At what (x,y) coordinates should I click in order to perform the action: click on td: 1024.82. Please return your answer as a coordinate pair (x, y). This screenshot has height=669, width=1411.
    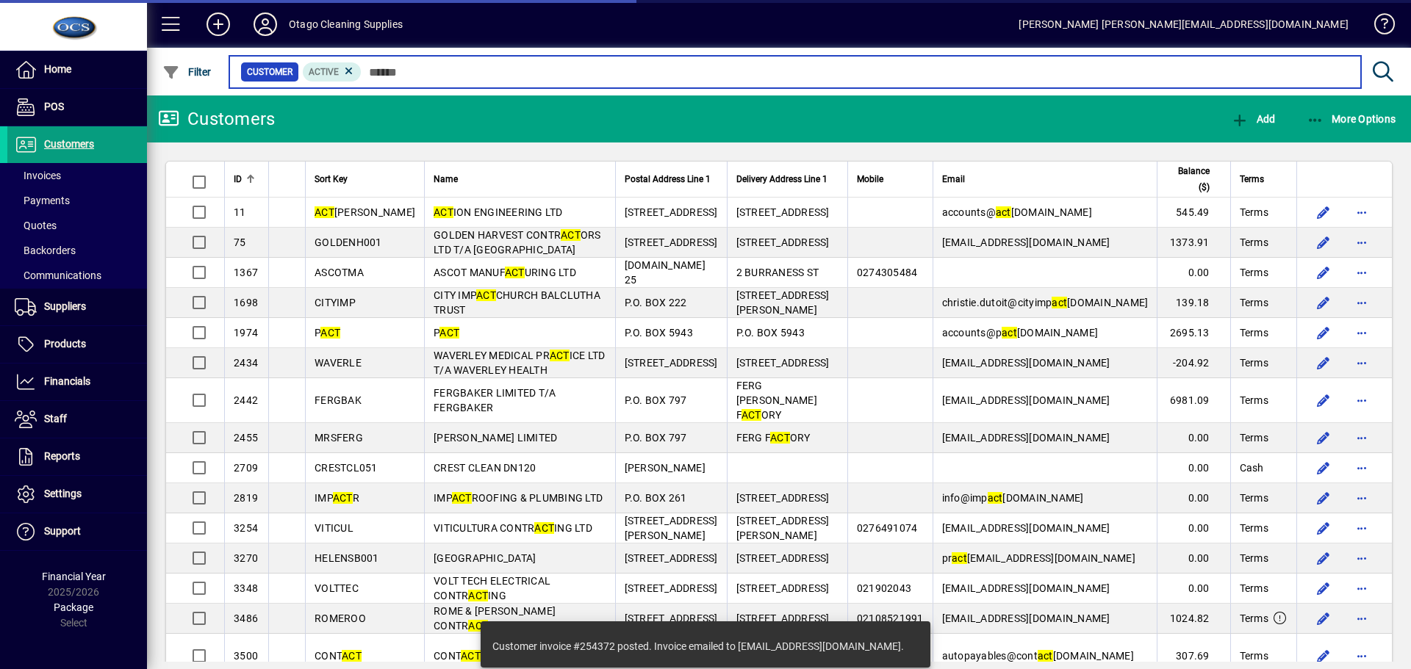
    Looking at the image, I should click on (1193, 619).